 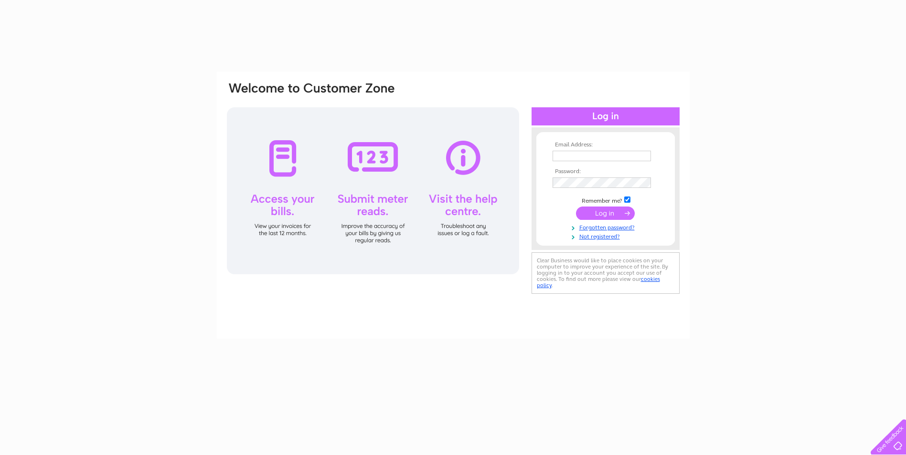 What do you see at coordinates (605, 200) in the screenshot?
I see `td: Remember me?` at bounding box center [605, 200].